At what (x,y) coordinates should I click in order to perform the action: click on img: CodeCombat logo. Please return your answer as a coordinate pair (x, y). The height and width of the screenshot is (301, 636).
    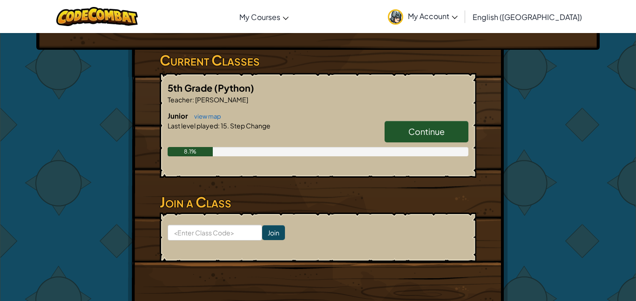
    Looking at the image, I should click on (97, 16).